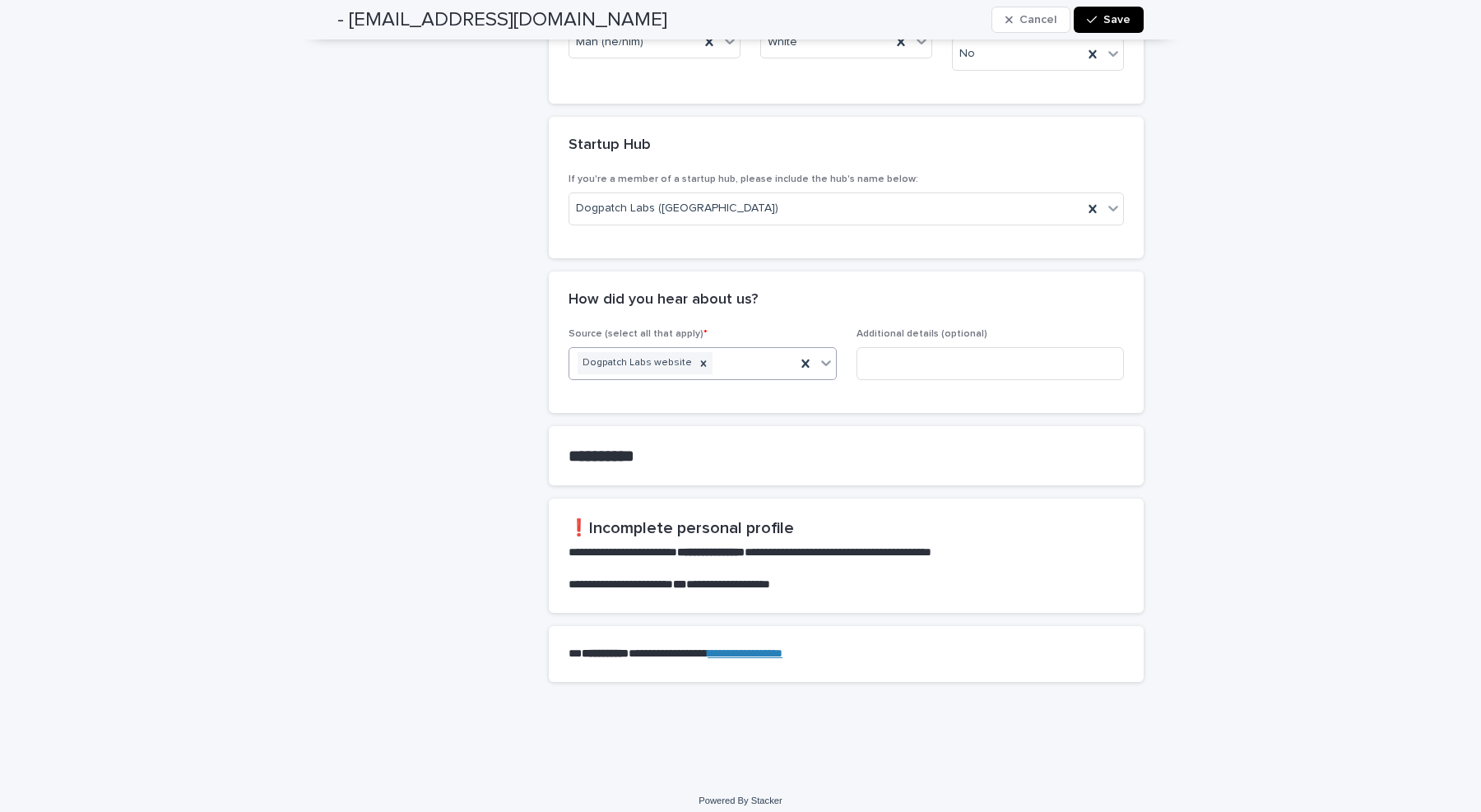 Image resolution: width=1481 pixels, height=812 pixels. I want to click on span: Man (he/him), so click(610, 42).